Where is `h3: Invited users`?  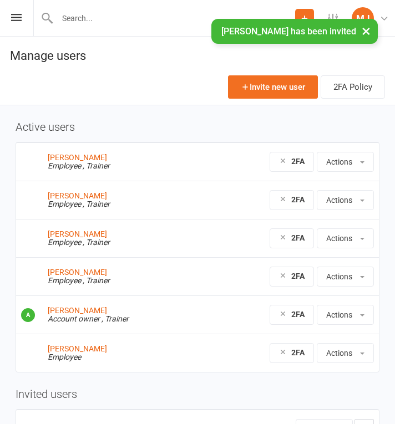
h3: Invited users is located at coordinates (197, 394).